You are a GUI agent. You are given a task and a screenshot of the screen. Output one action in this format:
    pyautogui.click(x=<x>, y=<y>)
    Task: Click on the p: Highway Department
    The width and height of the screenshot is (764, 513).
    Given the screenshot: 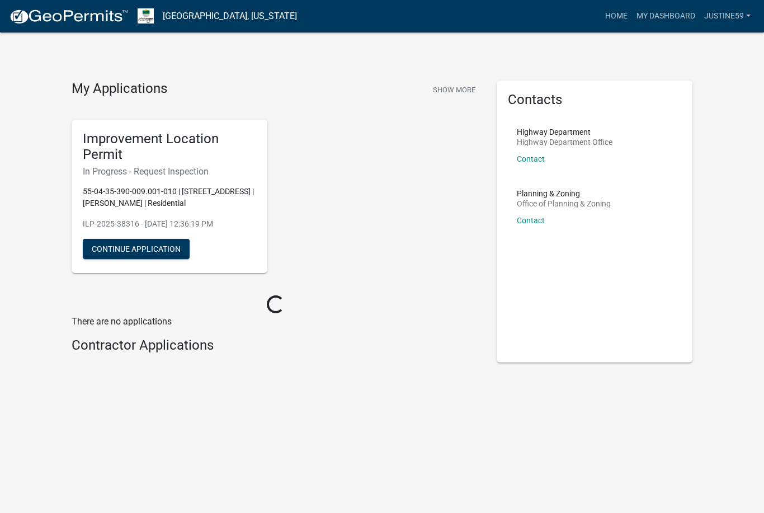 What is the action you would take?
    pyautogui.click(x=564, y=132)
    